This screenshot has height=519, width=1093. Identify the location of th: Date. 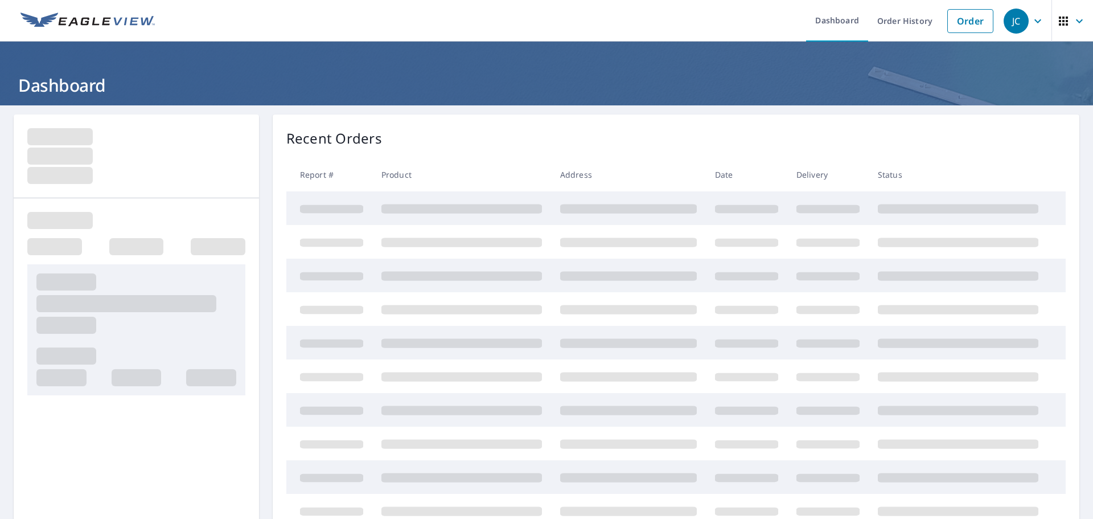
(747, 174).